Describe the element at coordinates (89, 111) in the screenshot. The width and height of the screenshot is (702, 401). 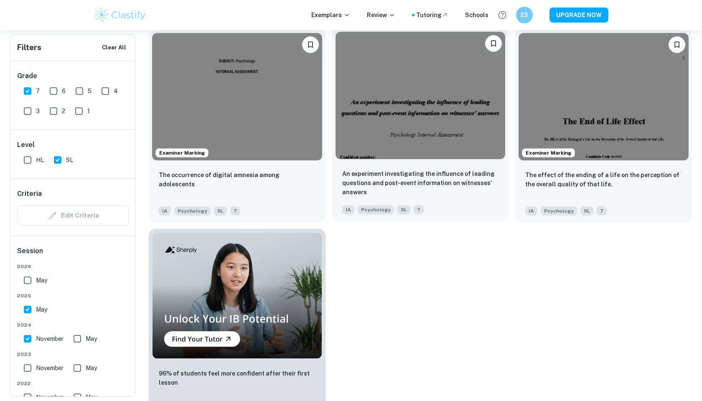
I see `span: 1` at that location.